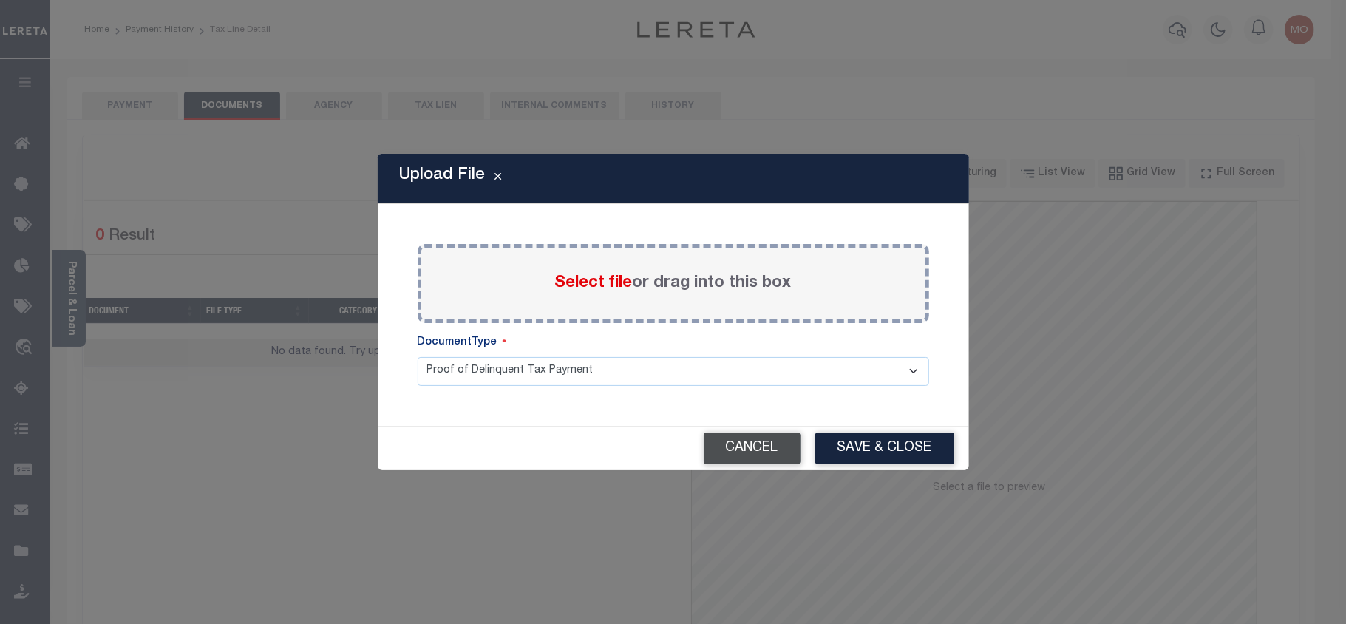 The height and width of the screenshot is (624, 1346). What do you see at coordinates (673, 283) in the screenshot?
I see `label: or drag into this box` at bounding box center [673, 283].